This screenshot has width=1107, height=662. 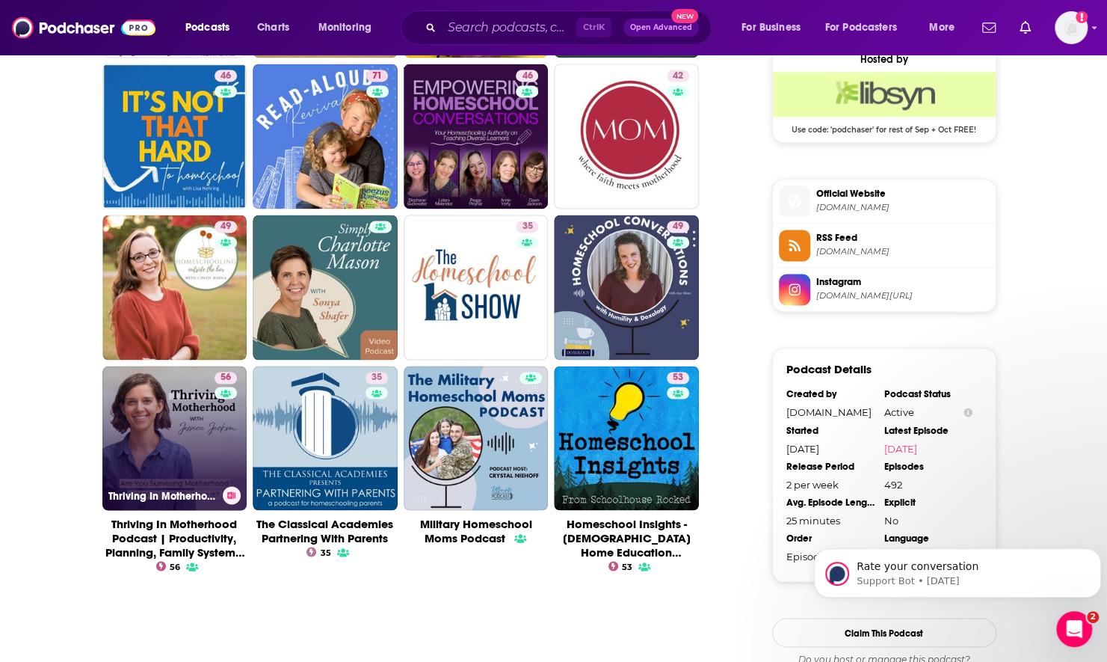 What do you see at coordinates (942, 28) in the screenshot?
I see `span: More` at bounding box center [942, 28].